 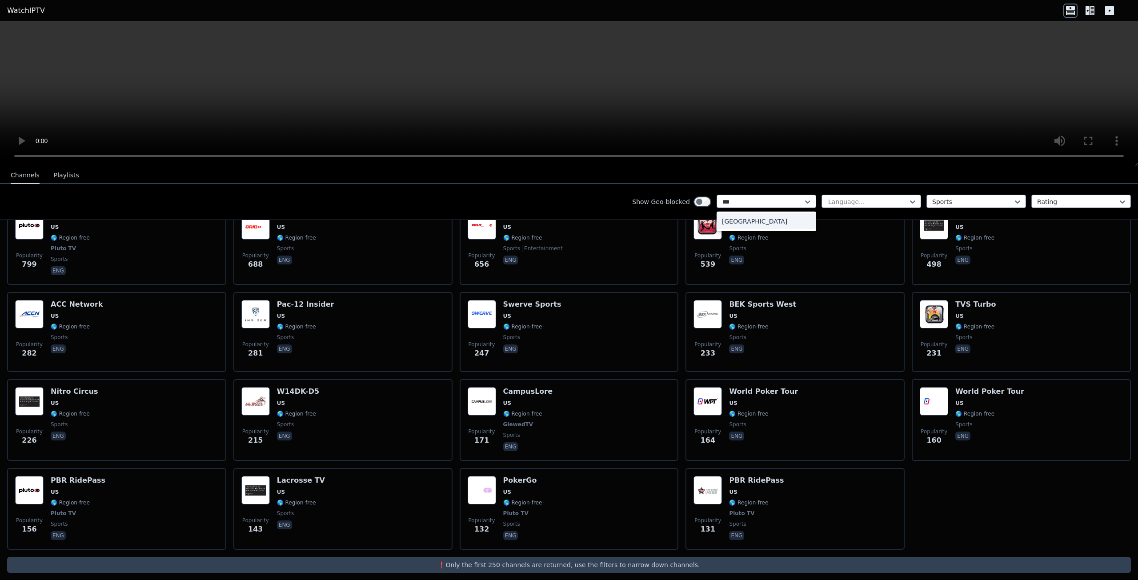 What do you see at coordinates (255, 353) in the screenshot?
I see `span: 281` at bounding box center [255, 353].